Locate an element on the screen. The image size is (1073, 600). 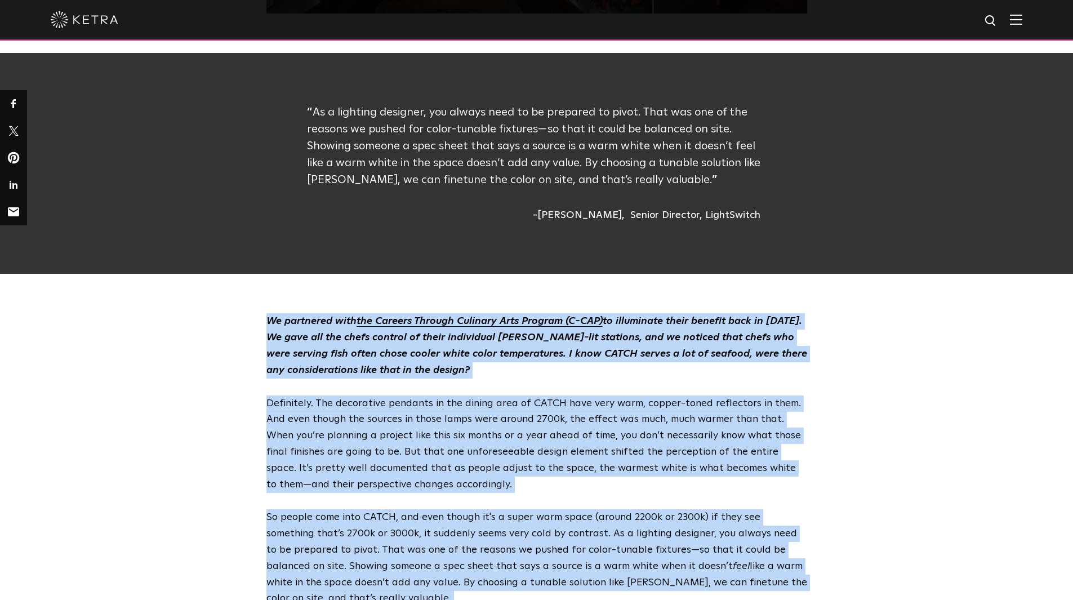
em: feel is located at coordinates (741, 566).